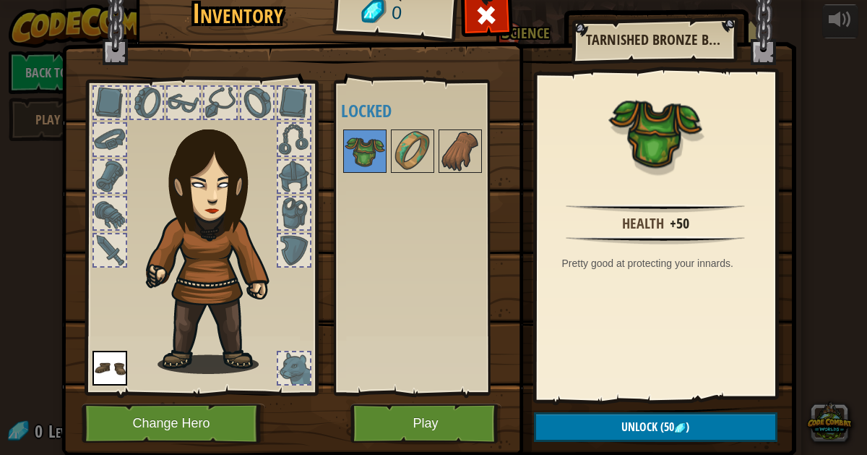 The width and height of the screenshot is (867, 455). Describe the element at coordinates (426, 423) in the screenshot. I see `button: Play` at that location.